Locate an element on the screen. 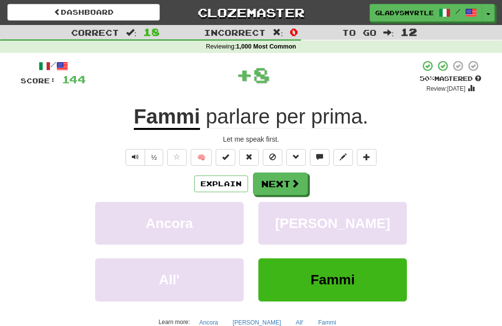 The width and height of the screenshot is (502, 326). div: Let me speak first. is located at coordinates (251, 139).